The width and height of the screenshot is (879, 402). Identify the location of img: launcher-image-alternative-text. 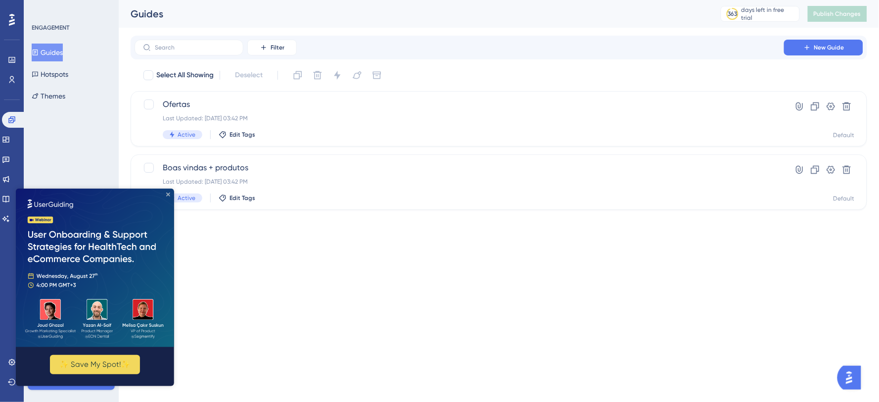
(12, 15).